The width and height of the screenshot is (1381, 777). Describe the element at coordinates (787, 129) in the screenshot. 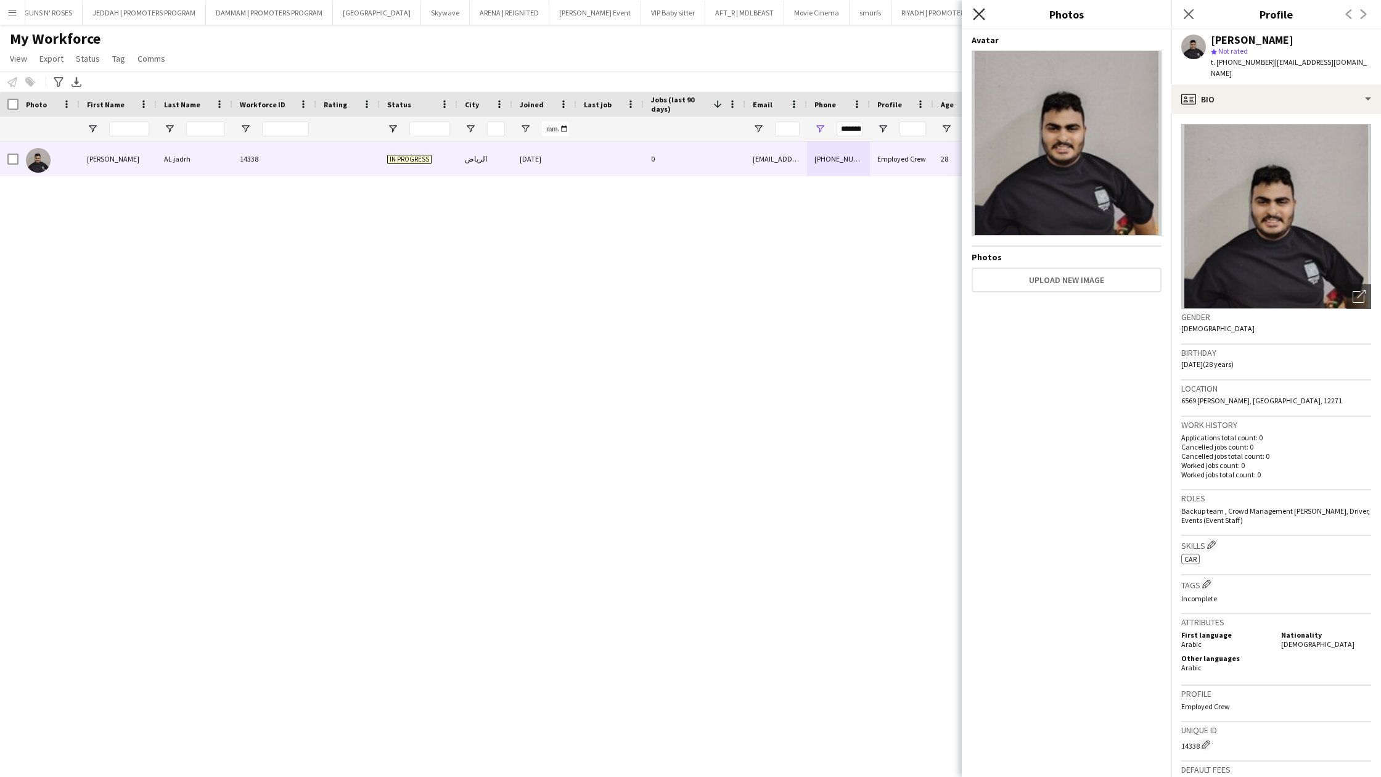

I see `input: Email Filter Input` at that location.